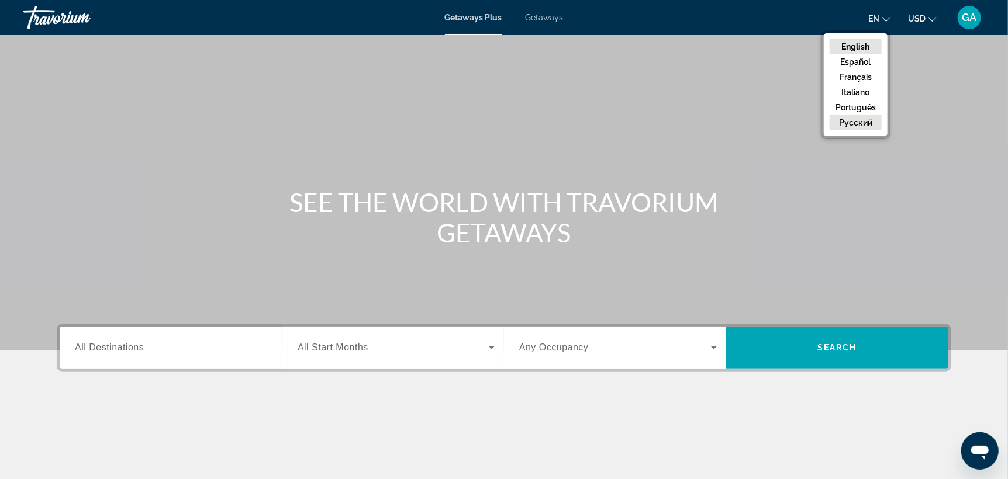 The width and height of the screenshot is (1008, 479). Describe the element at coordinates (82, 18) in the screenshot. I see `a: Travorium` at that location.